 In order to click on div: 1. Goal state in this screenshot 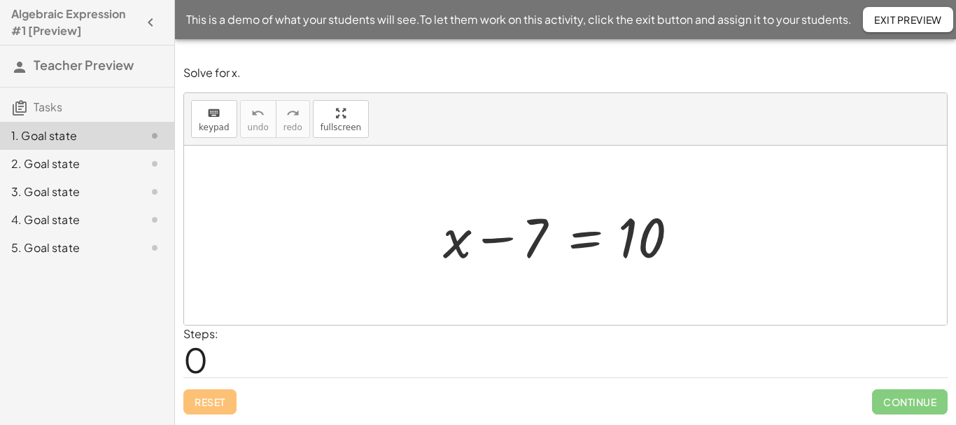, I will do `click(67, 136)`.